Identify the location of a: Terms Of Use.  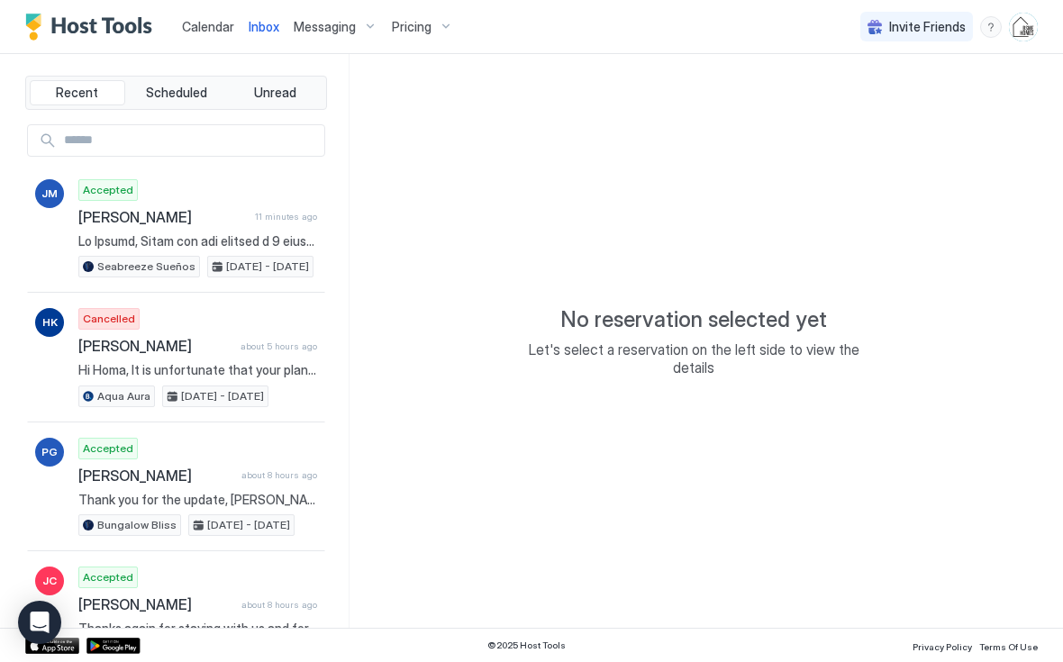
(1008, 645).